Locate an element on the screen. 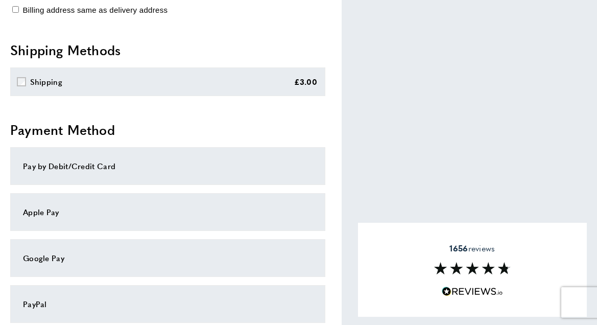 This screenshot has width=597, height=325. div: Google Pay is located at coordinates (167, 258).